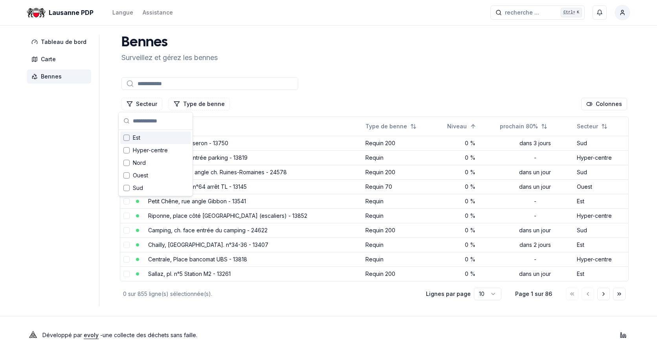 The height and width of the screenshot is (354, 657). What do you see at coordinates (403, 187) in the screenshot?
I see `td: Requin 70` at bounding box center [403, 187].